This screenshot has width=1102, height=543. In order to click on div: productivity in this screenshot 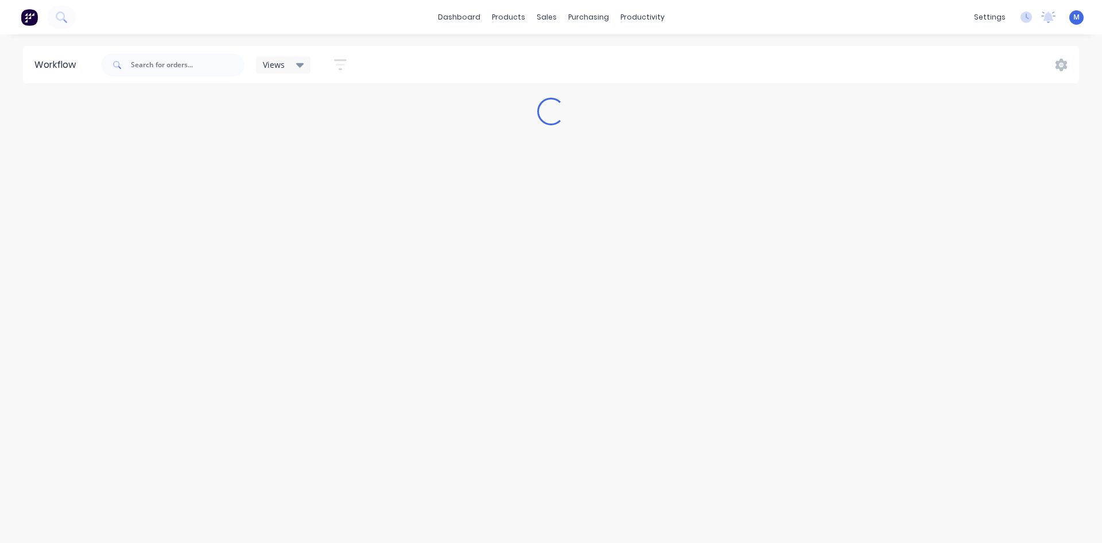, I will do `click(642, 17)`.